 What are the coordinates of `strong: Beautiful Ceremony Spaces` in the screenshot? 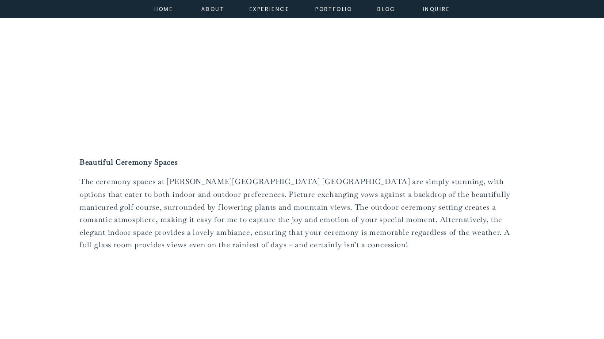 It's located at (129, 162).